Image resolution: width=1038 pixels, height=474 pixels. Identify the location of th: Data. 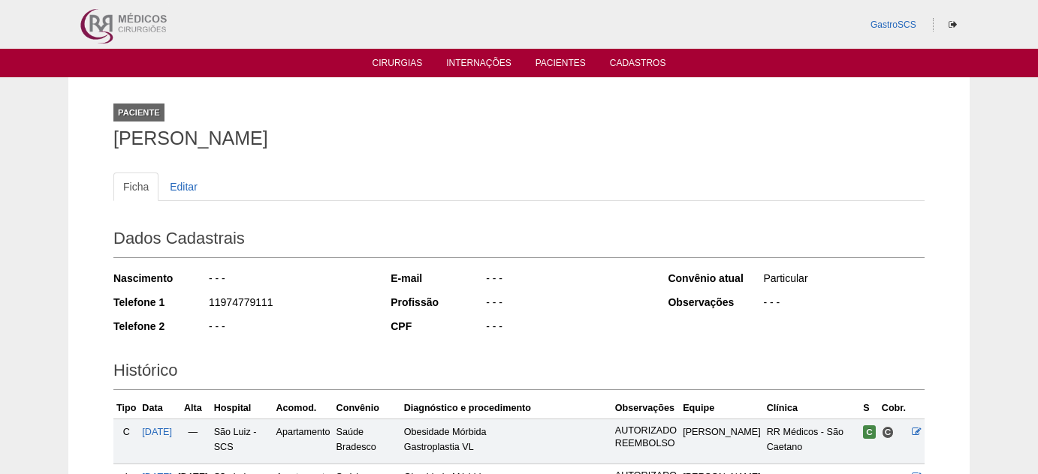
(157, 408).